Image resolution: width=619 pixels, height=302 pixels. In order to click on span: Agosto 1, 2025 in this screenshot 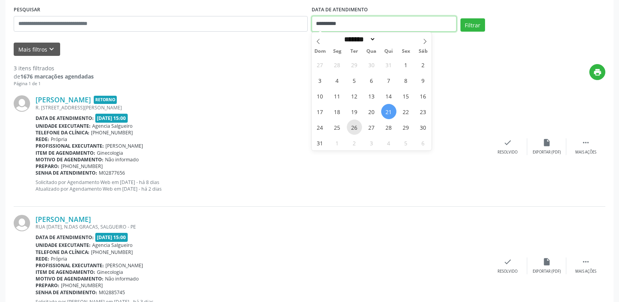, I will do `click(406, 64)`.